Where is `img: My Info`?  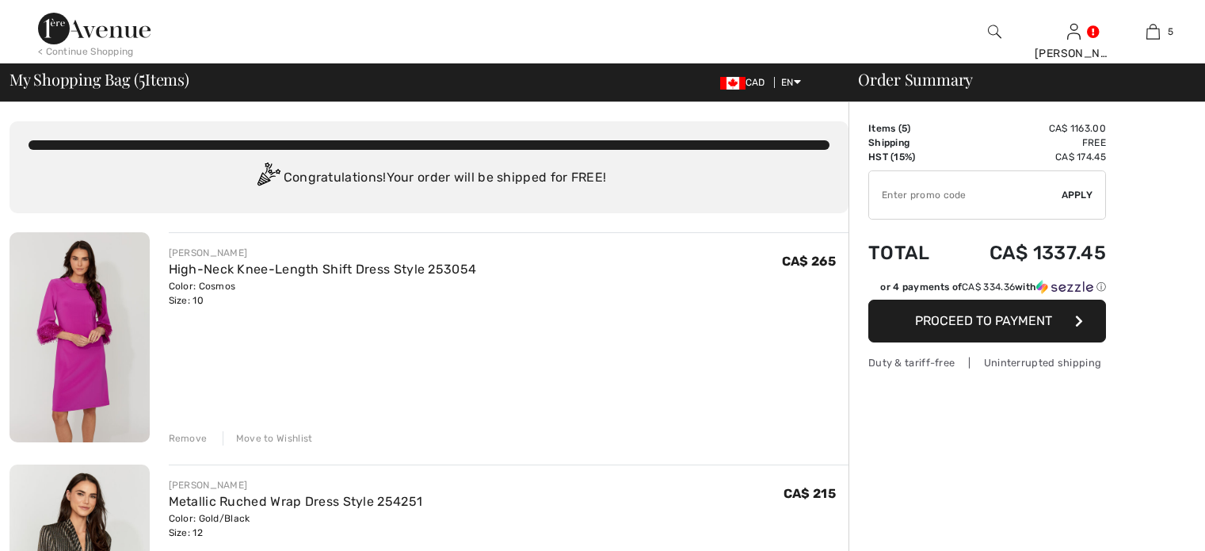
img: My Info is located at coordinates (1074, 32).